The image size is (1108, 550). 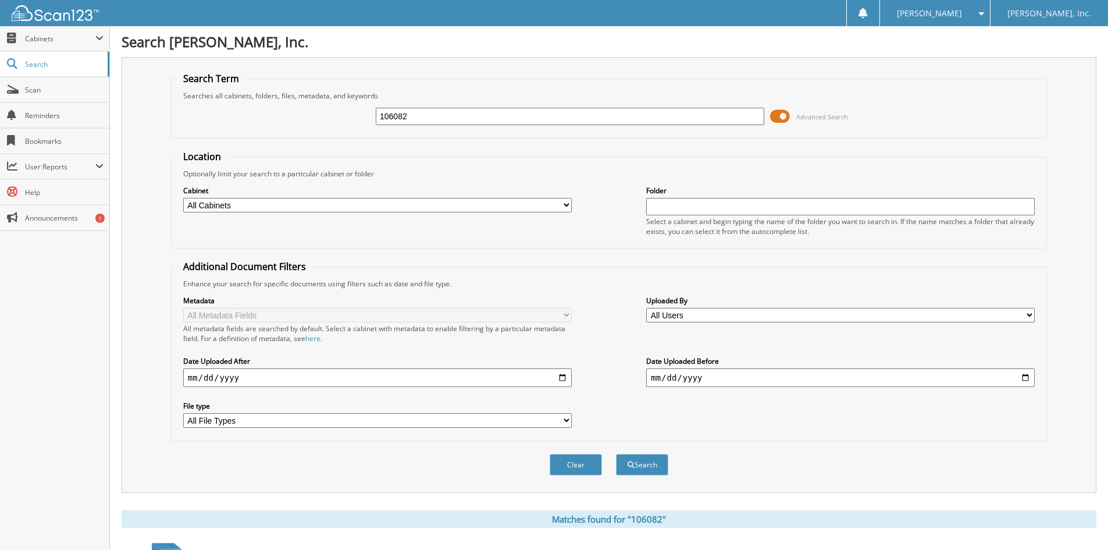 I want to click on label: Uploaded By, so click(x=840, y=300).